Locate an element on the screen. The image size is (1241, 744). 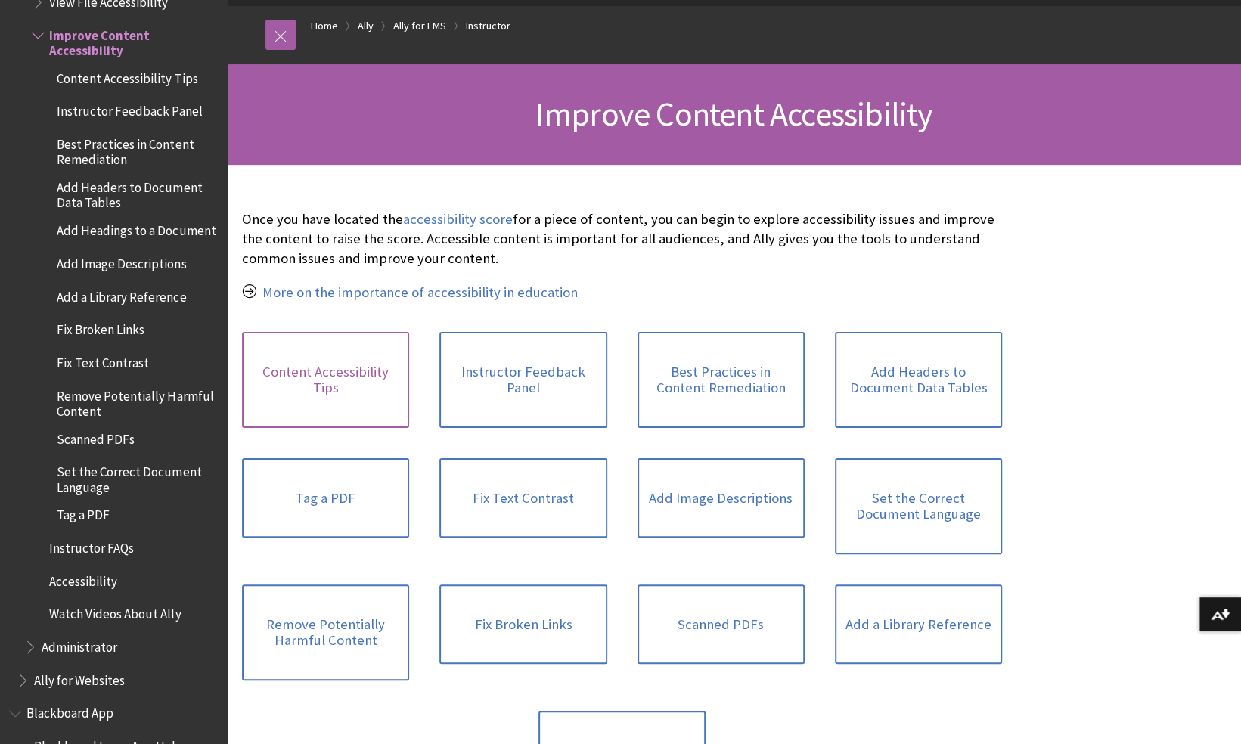
span: Scanned PDFs is located at coordinates (95, 436).